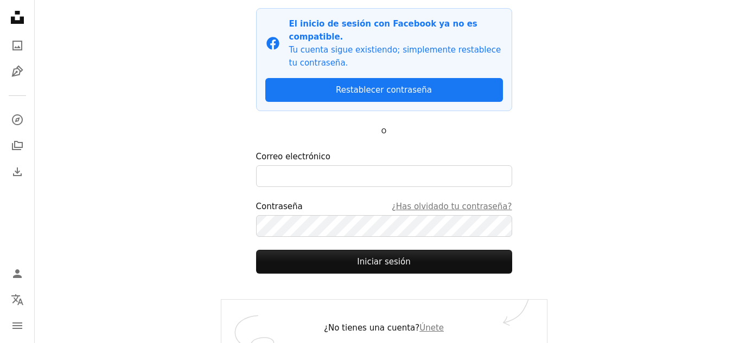 The width and height of the screenshot is (733, 343). I want to click on input: Contraseña¿Has olvidado tu contraseña?, so click(384, 226).